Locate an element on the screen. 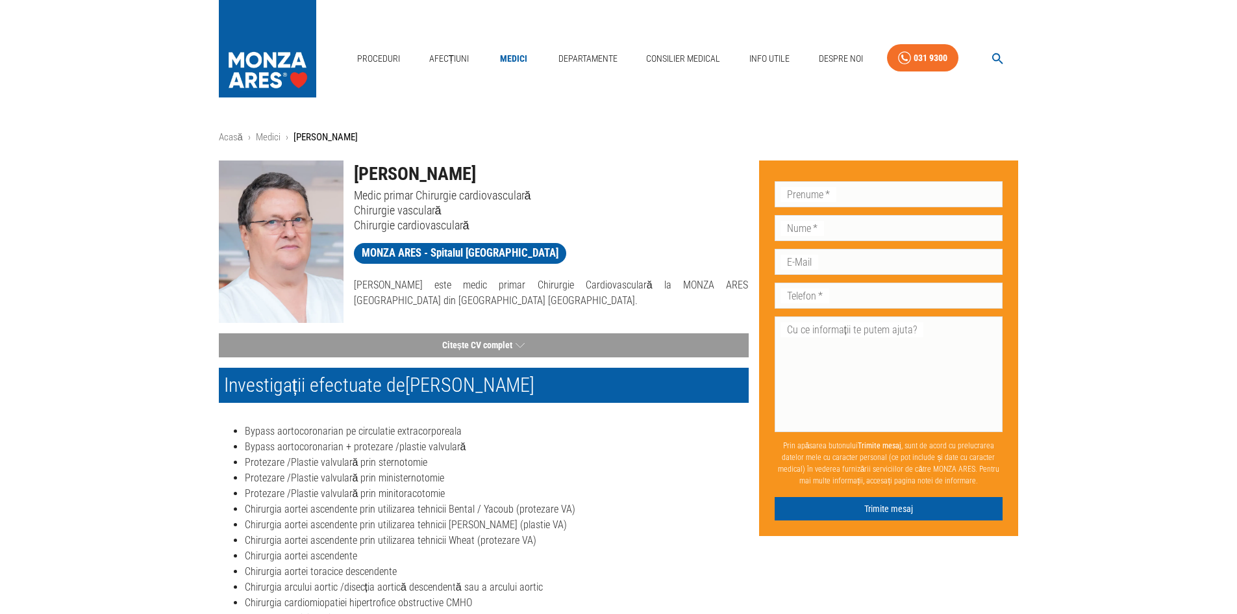  a: Departamente is located at coordinates (588, 58).